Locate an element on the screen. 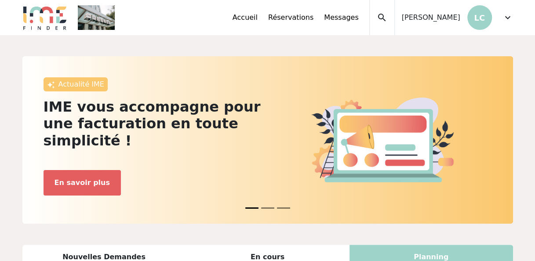 The height and width of the screenshot is (261, 535). h2: IME vous accompagne pour une facturation en toute simplicité ! is located at coordinates (153, 123).